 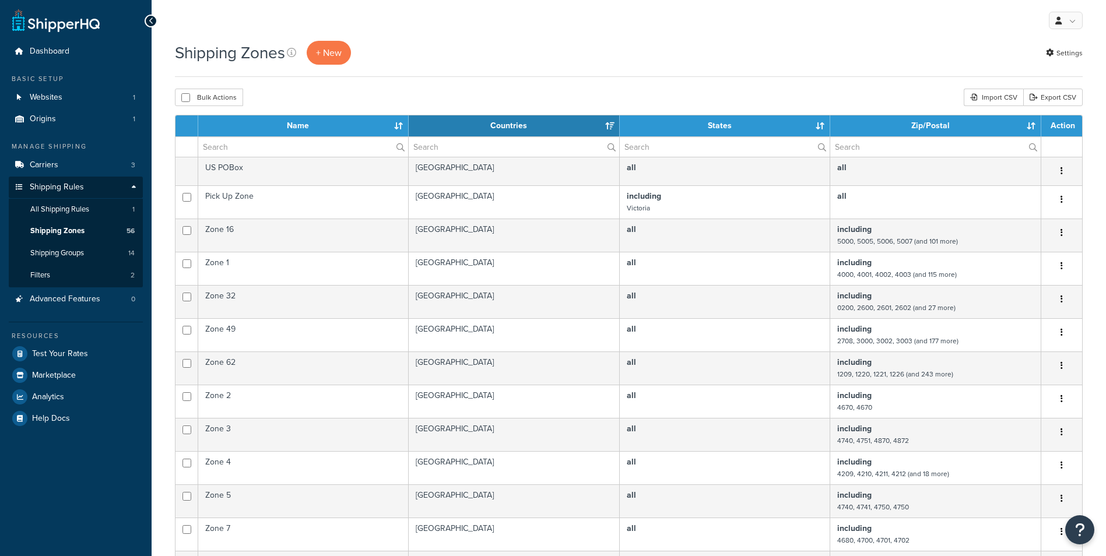 What do you see at coordinates (76, 299) in the screenshot?
I see `a: Advanced Features 0` at bounding box center [76, 299].